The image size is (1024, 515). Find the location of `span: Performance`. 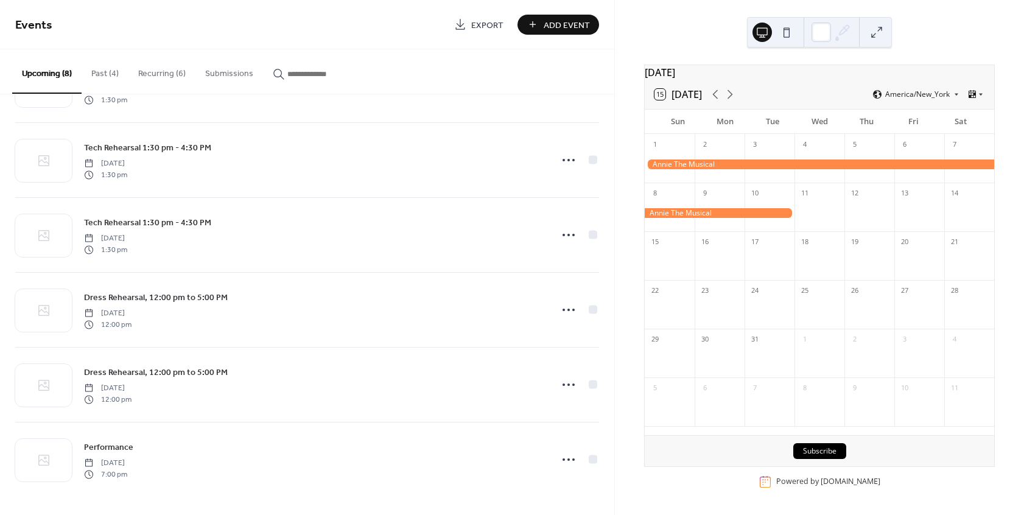

span: Performance is located at coordinates (108, 448).